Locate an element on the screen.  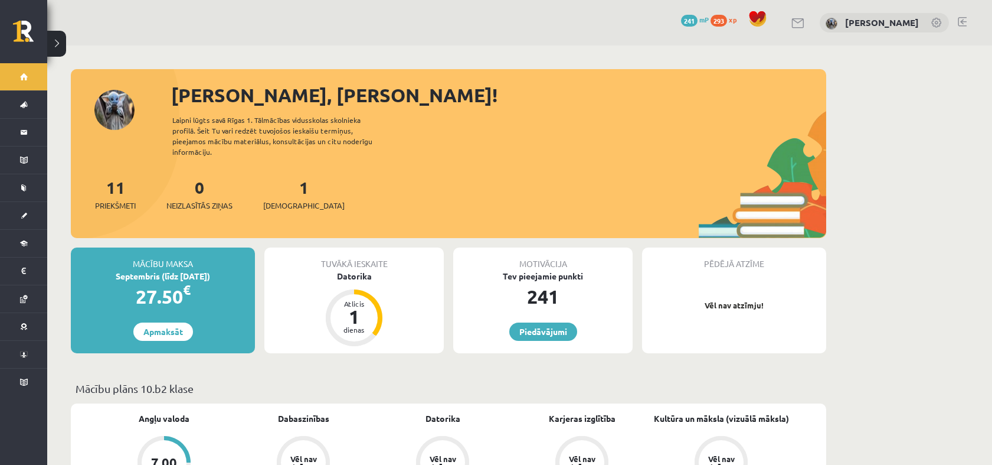
span: mP is located at coordinates (704, 19).